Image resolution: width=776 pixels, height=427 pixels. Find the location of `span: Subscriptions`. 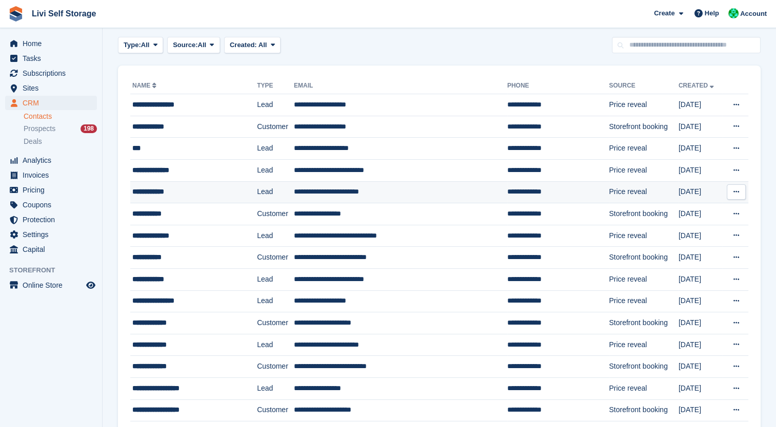

span: Subscriptions is located at coordinates (53, 73).